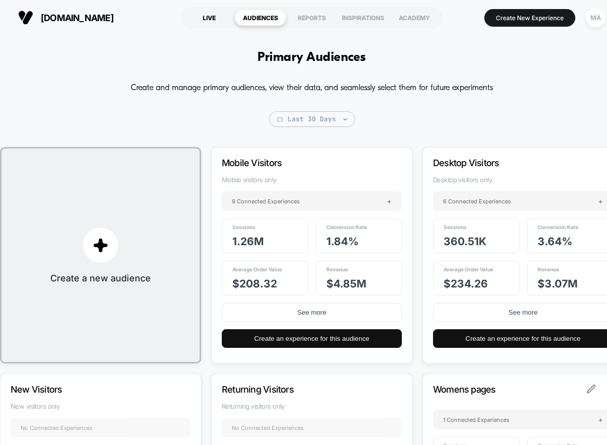 The image size is (607, 445). What do you see at coordinates (345, 119) in the screenshot?
I see `img: end` at bounding box center [345, 119].